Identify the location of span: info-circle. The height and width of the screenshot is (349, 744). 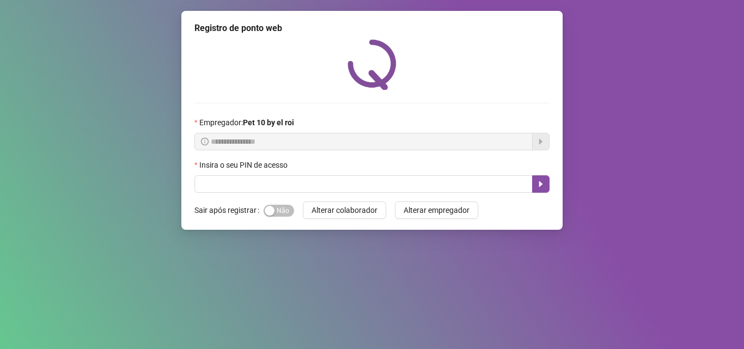
(205, 142).